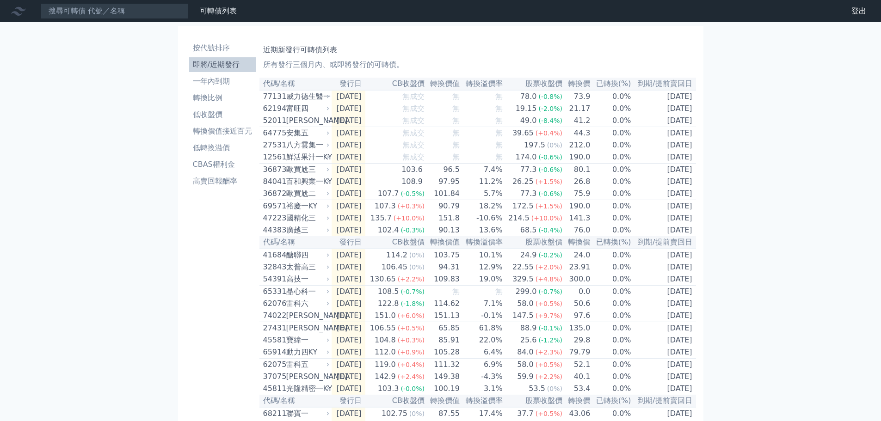 The width and height of the screenshot is (881, 421). I want to click on div: 47223, so click(273, 218).